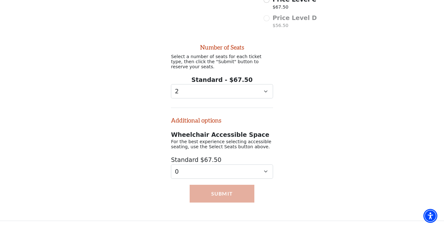 The image size is (444, 227). What do you see at coordinates (222, 47) in the screenshot?
I see `h2: Number of Seats` at bounding box center [222, 47].